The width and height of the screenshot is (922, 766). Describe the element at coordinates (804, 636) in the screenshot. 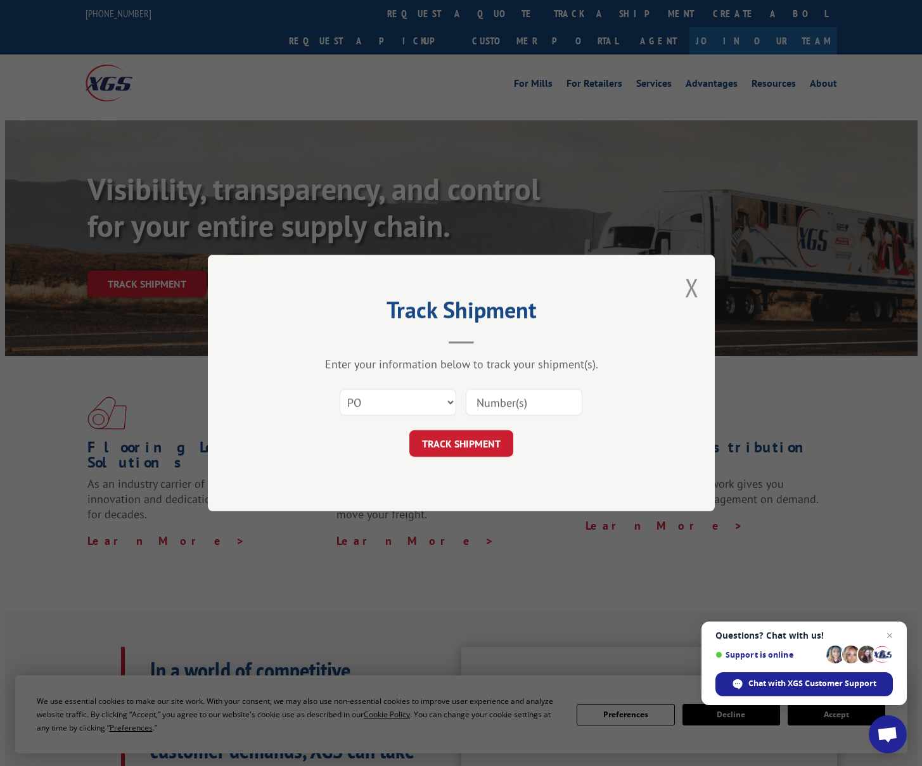

I see `span: Questions? Chat with us!` at that location.